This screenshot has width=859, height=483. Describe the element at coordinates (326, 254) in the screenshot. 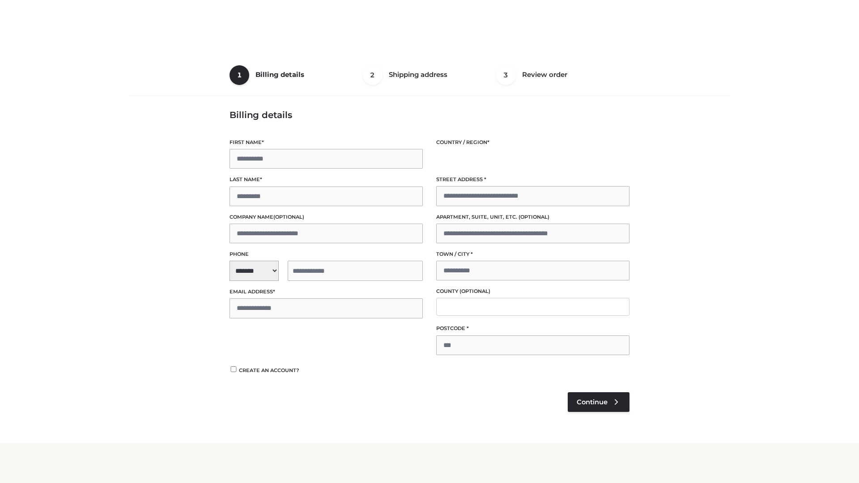

I see `label: Phone` at that location.